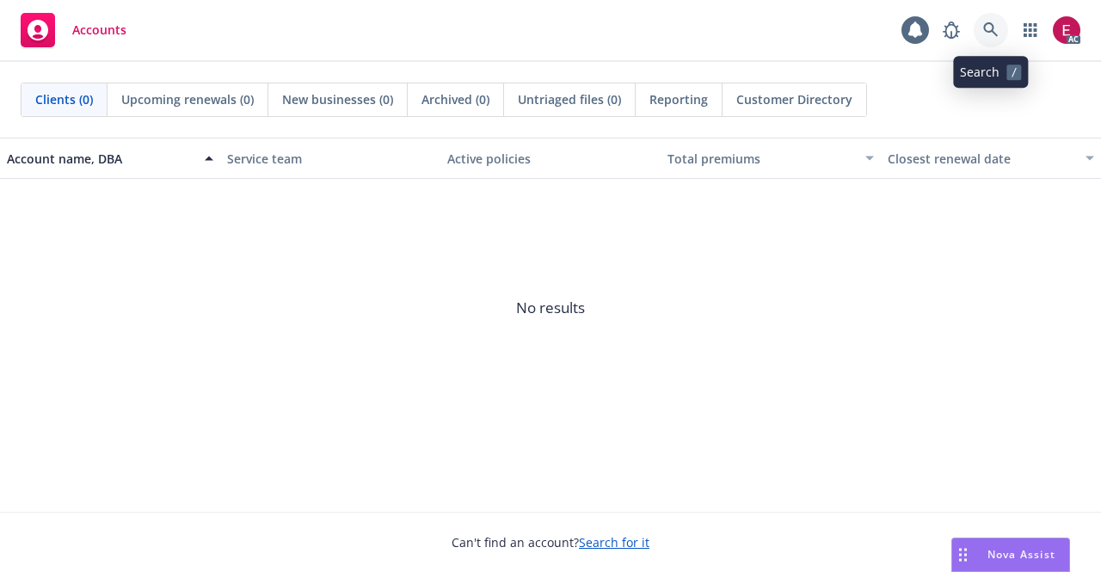 This screenshot has width=1101, height=572. What do you see at coordinates (188, 99) in the screenshot?
I see `span: Upcoming renewals (0)` at bounding box center [188, 99].